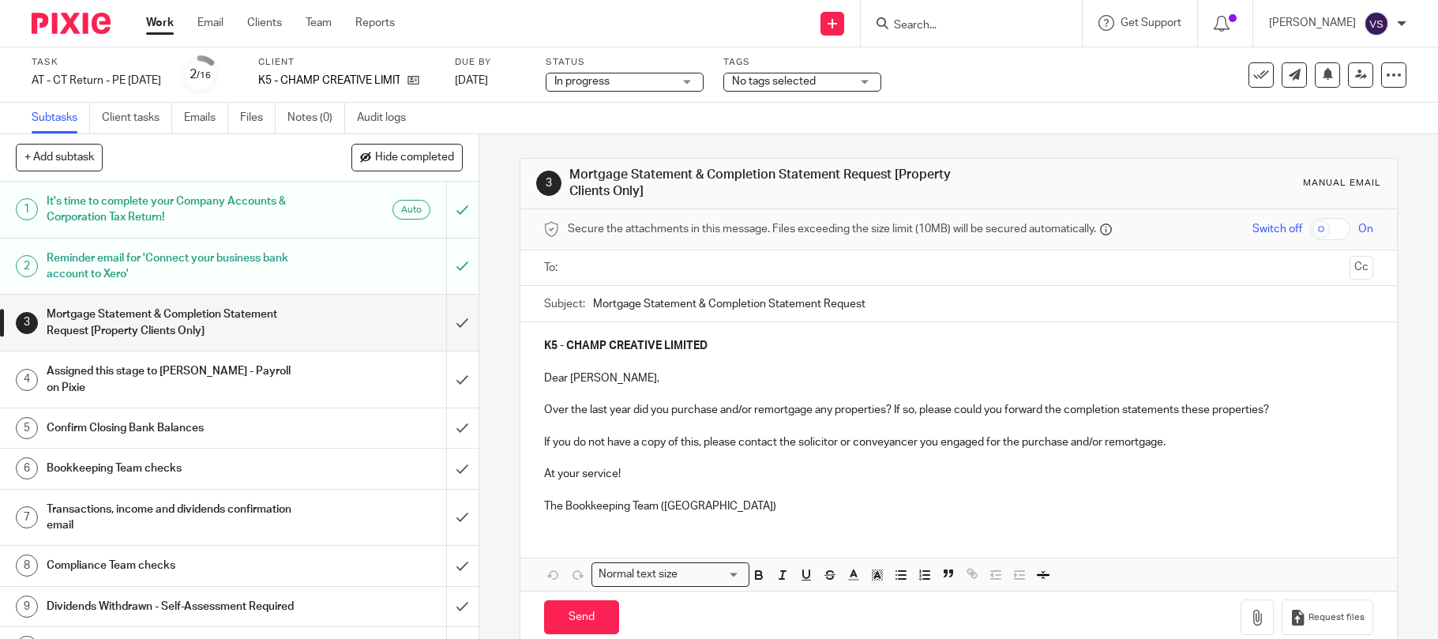 The height and width of the screenshot is (639, 1438). Describe the element at coordinates (1327, 617) in the screenshot. I see `button: Request files` at that location.